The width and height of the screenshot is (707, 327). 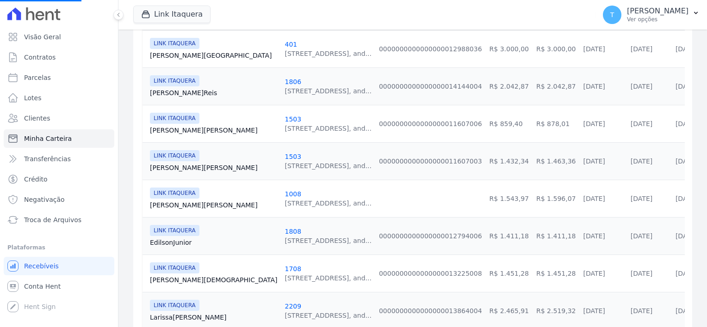 I want to click on a: Parcelas, so click(x=59, y=78).